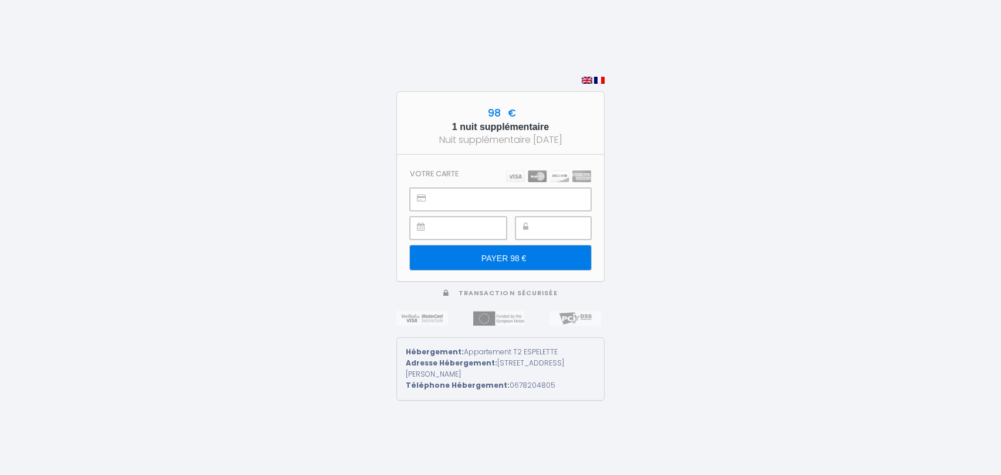  What do you see at coordinates (508, 293) in the screenshot?
I see `span: Transaction sécurisée` at bounding box center [508, 293].